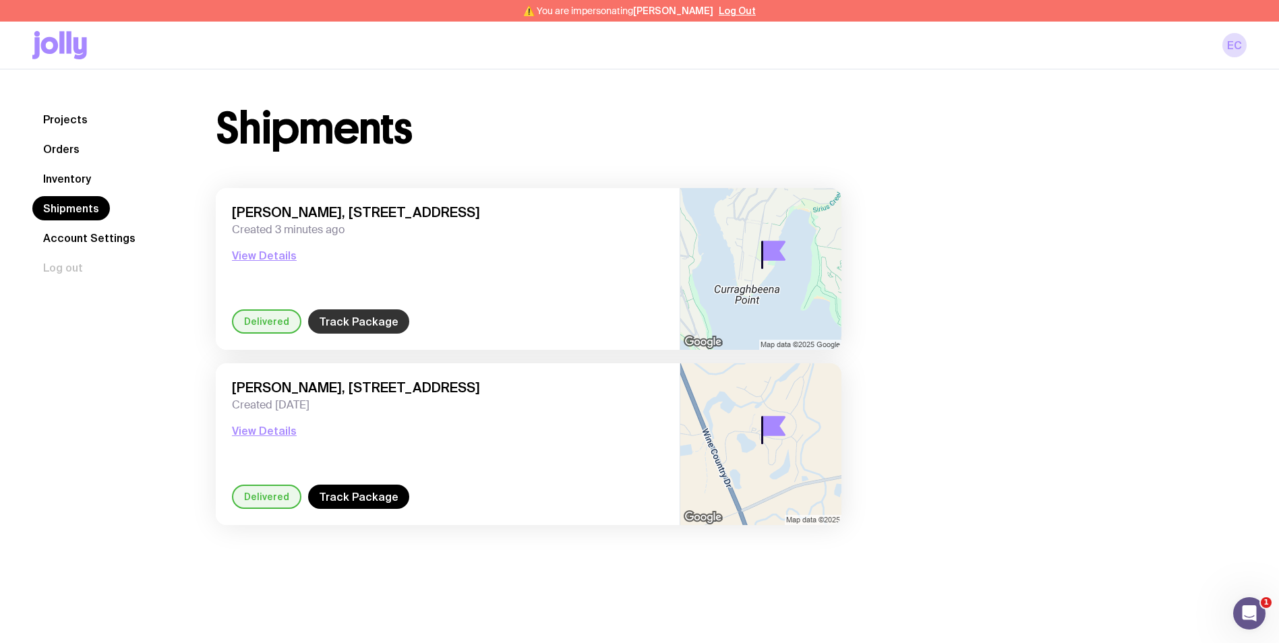  Describe the element at coordinates (1267, 603) in the screenshot. I see `span: 1` at that location.